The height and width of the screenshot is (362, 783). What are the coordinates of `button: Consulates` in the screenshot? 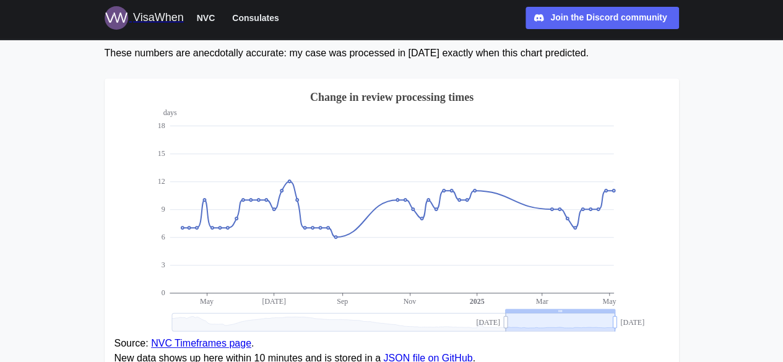 It's located at (255, 18).